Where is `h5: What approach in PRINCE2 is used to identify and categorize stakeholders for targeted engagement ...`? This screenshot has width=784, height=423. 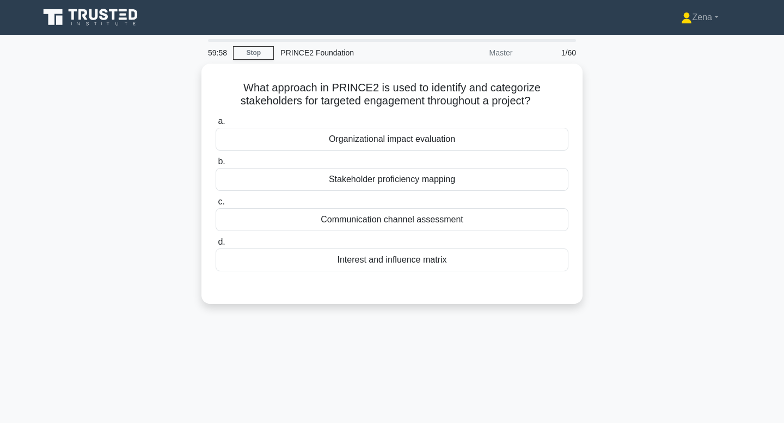 h5: What approach in PRINCE2 is used to identify and categorize stakeholders for targeted engagement ... is located at coordinates (392, 95).